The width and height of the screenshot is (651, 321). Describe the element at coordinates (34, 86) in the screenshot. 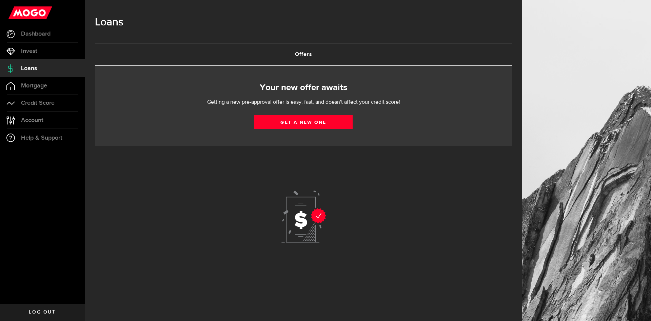

I see `span: Mortgage` at that location.